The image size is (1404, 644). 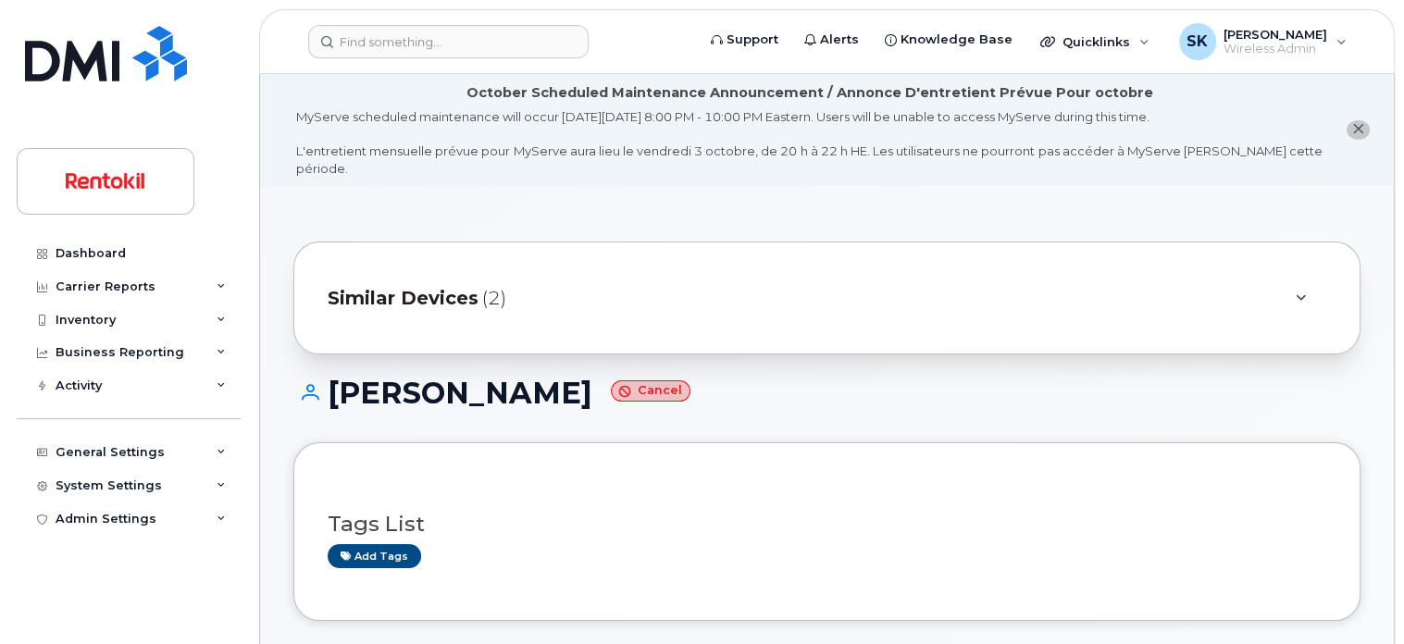 What do you see at coordinates (810, 93) in the screenshot?
I see `div: October Scheduled Maintenance Announcement / Annonce D'entretient Prévue Pour octobre` at bounding box center [810, 93].